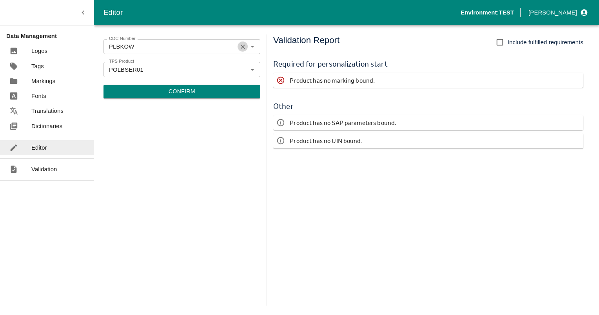  I want to click on p: Logos, so click(39, 51).